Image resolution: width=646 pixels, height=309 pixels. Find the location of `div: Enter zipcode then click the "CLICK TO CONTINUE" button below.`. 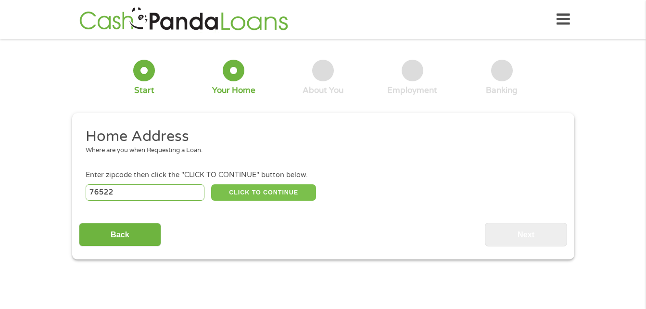

div: Enter zipcode then click the "CLICK TO CONTINUE" button below. is located at coordinates (323, 175).